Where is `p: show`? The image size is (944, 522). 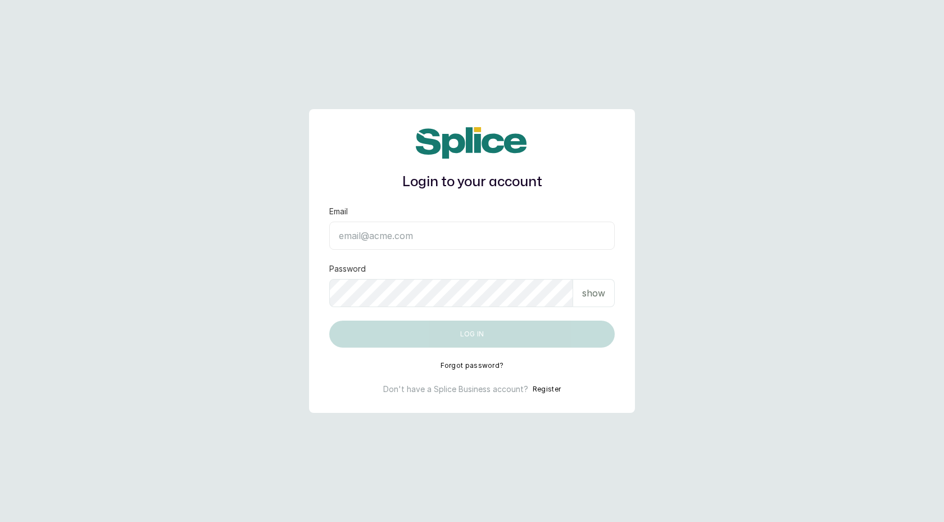 p: show is located at coordinates (593, 293).